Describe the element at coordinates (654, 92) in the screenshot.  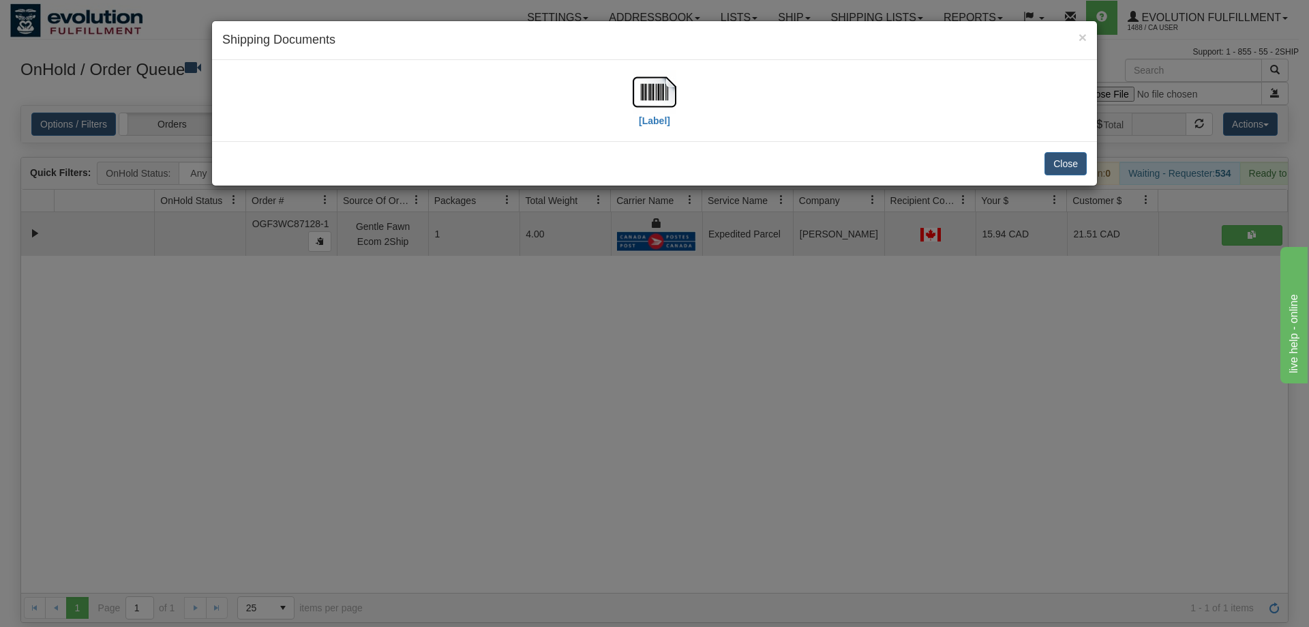
I see `img: barcode.jpg` at that location.